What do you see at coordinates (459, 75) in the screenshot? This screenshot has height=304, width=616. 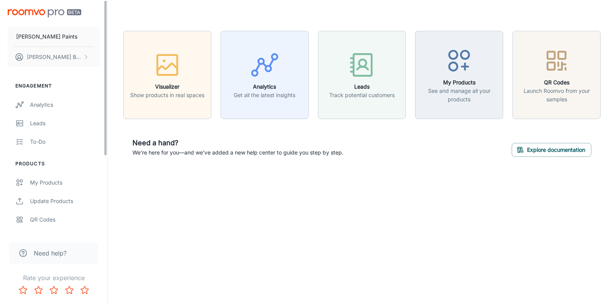 I see `button: My ProductsSee and manage all your products` at bounding box center [459, 75].